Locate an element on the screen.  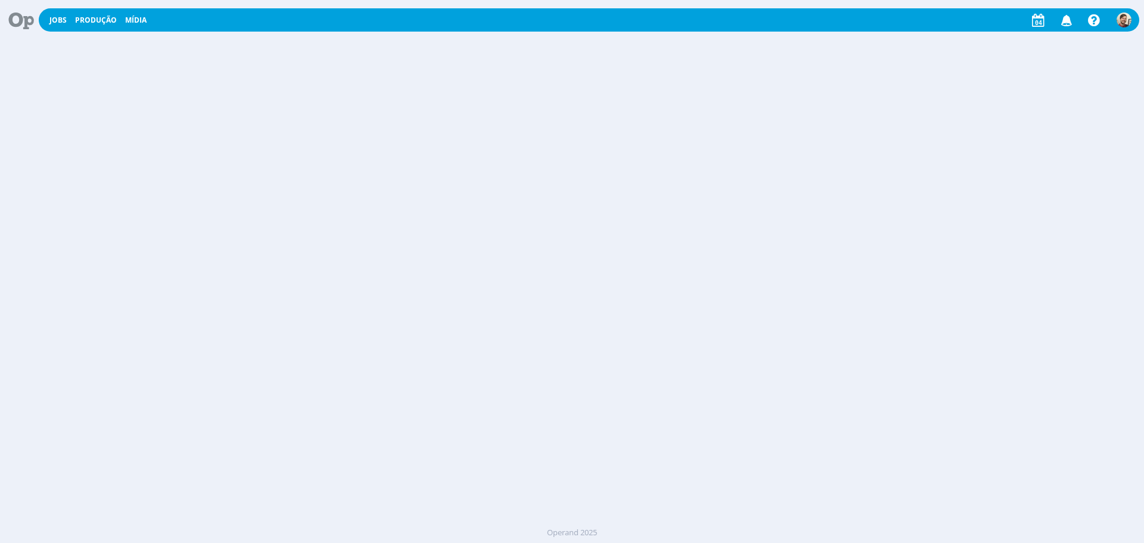
a: Jobs is located at coordinates (58, 20).